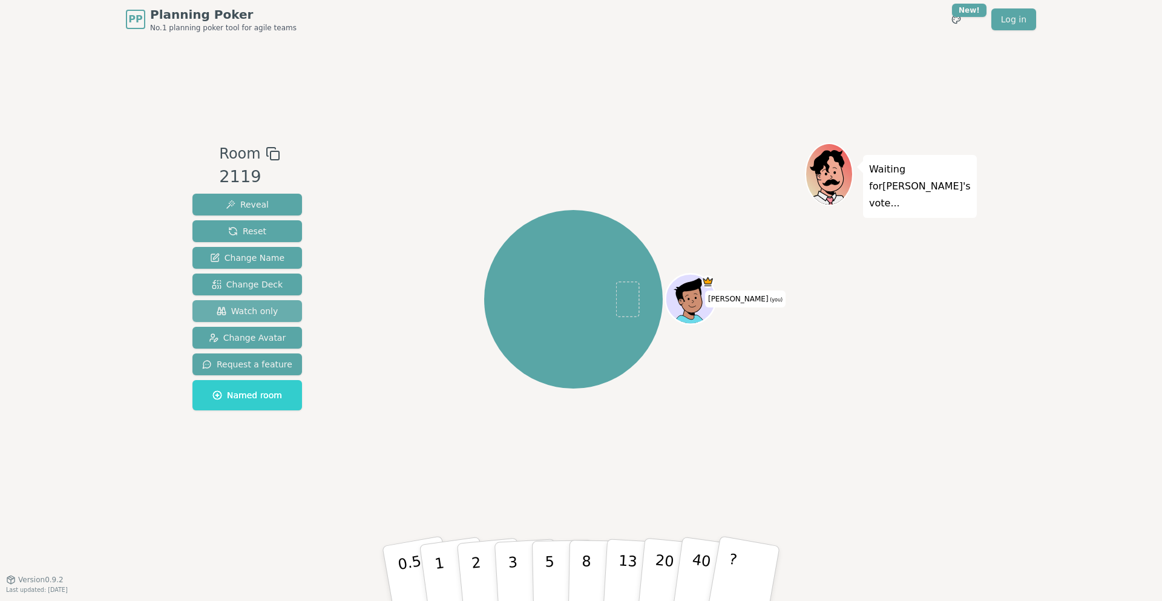 The image size is (1162, 601). Describe the element at coordinates (969, 10) in the screenshot. I see `div: New!` at that location.